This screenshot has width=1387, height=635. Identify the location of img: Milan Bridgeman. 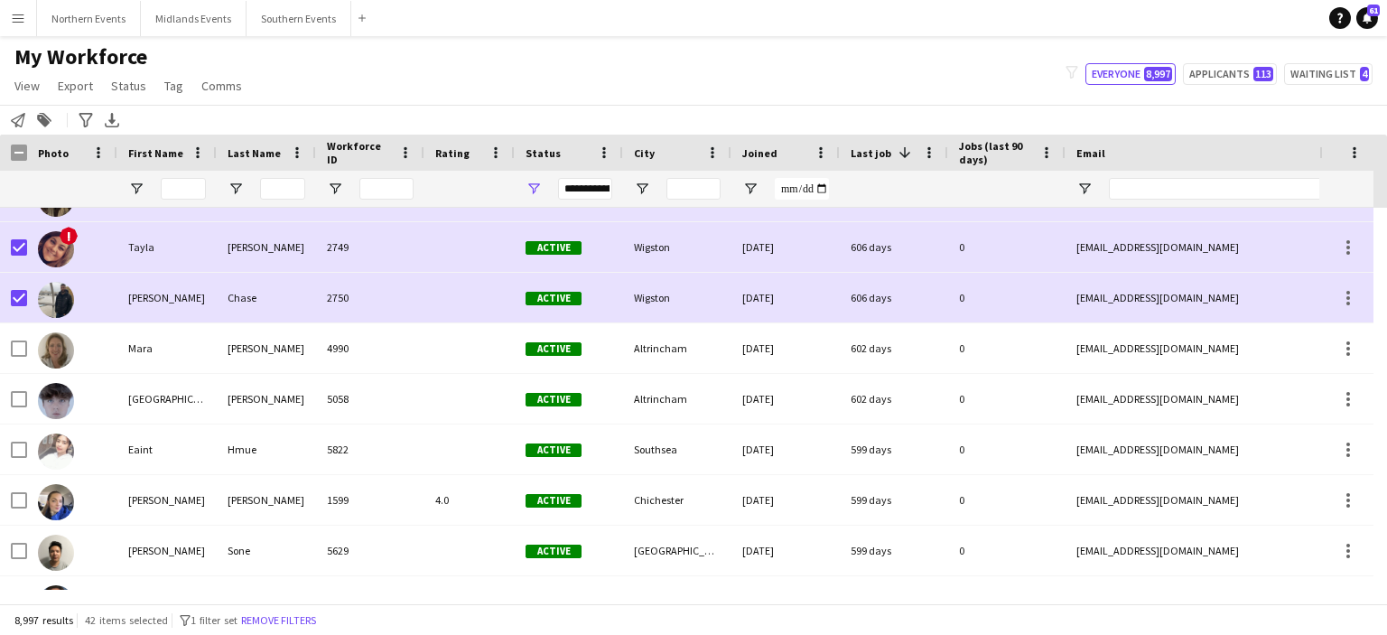
(56, 401).